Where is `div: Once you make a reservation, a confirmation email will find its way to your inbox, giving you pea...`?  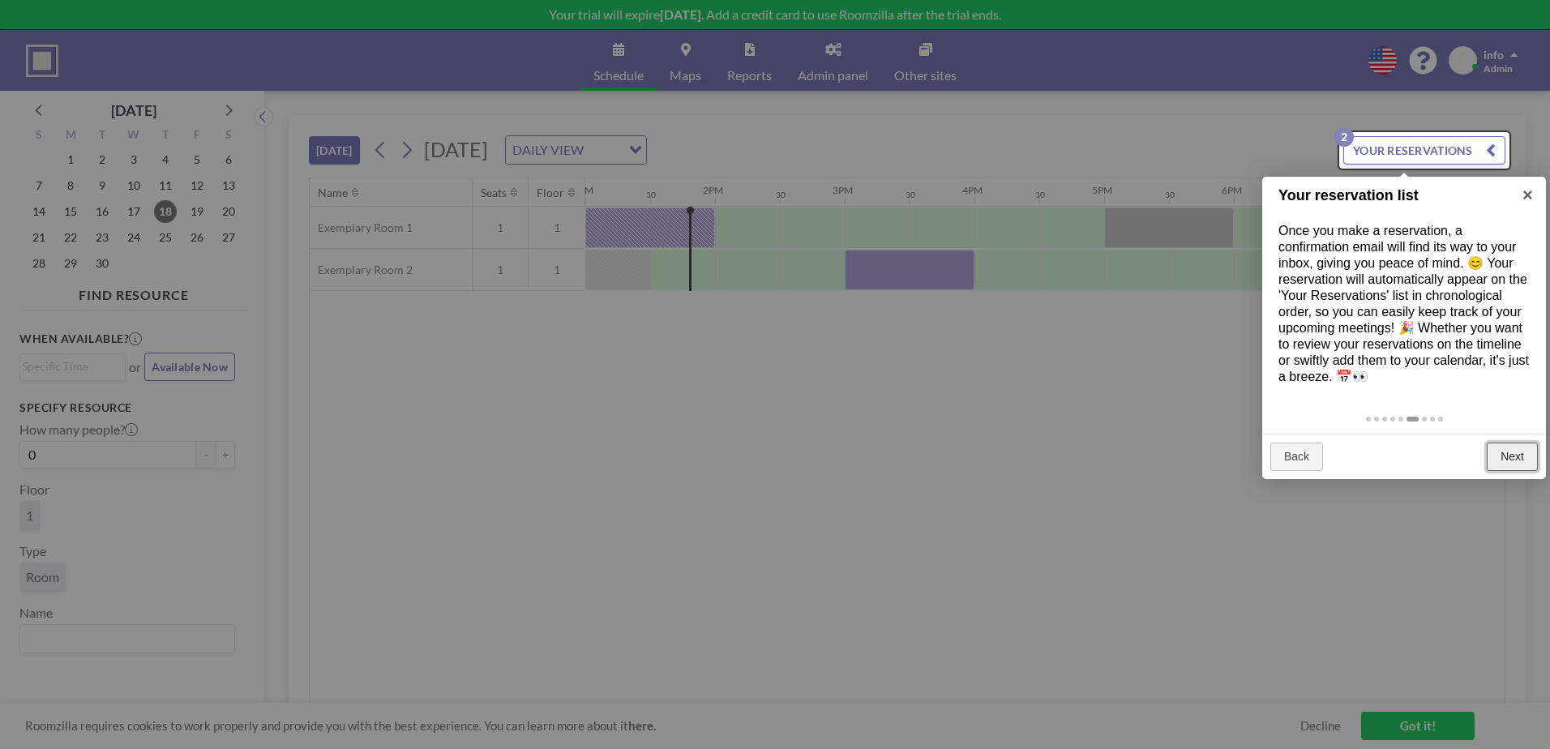 div: Once you make a reservation, a confirmation email will find its way to your inbox, giving you pea... is located at coordinates (1404, 304).